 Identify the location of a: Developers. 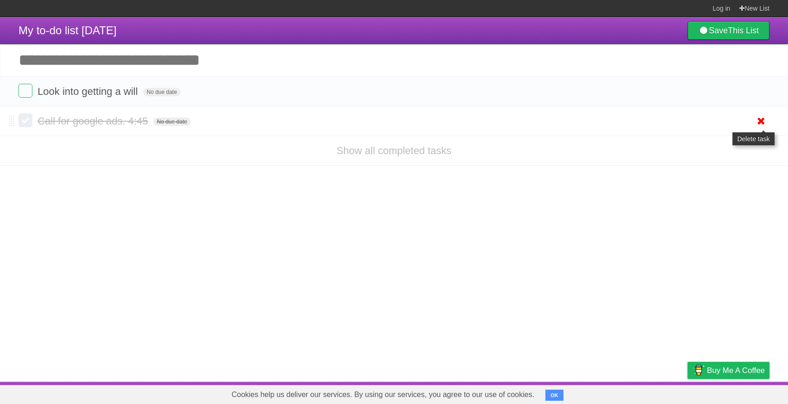
(614, 393).